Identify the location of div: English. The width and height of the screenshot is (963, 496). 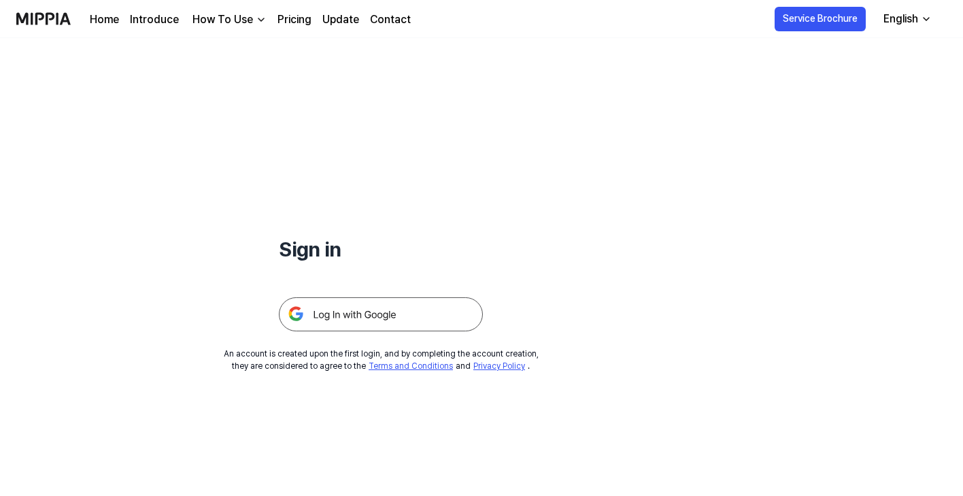
(901, 19).